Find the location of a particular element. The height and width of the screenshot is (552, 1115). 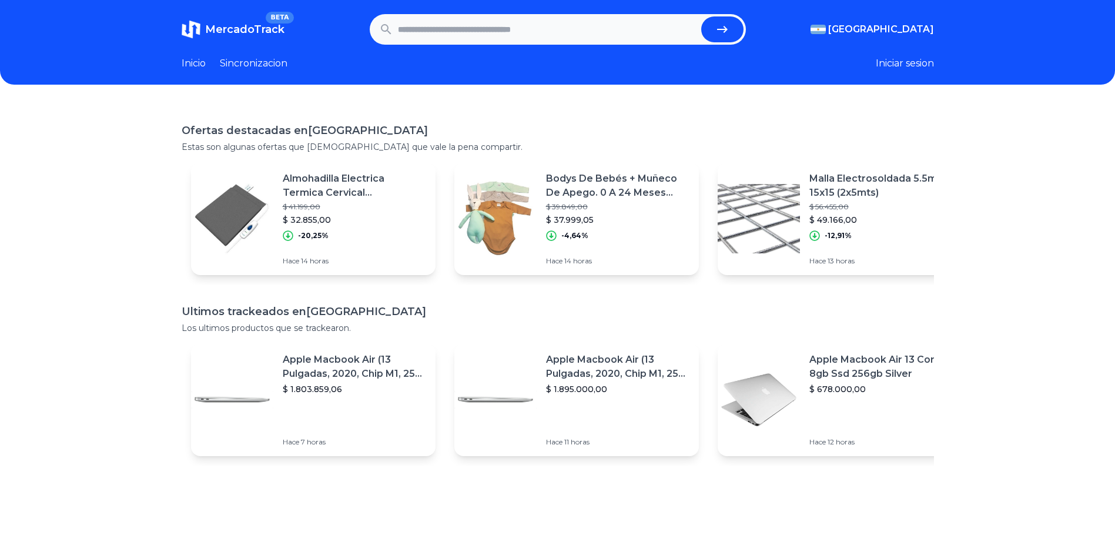

img: Argentina is located at coordinates (818, 29).